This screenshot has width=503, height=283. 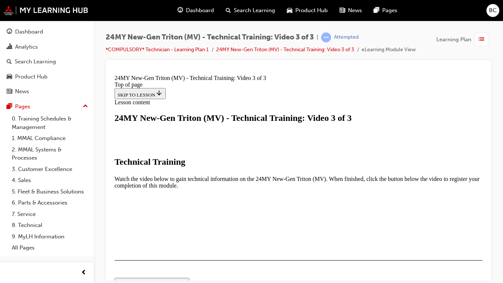 What do you see at coordinates (251, 10) in the screenshot?
I see `a: search-iconSearch Learning` at bounding box center [251, 10].